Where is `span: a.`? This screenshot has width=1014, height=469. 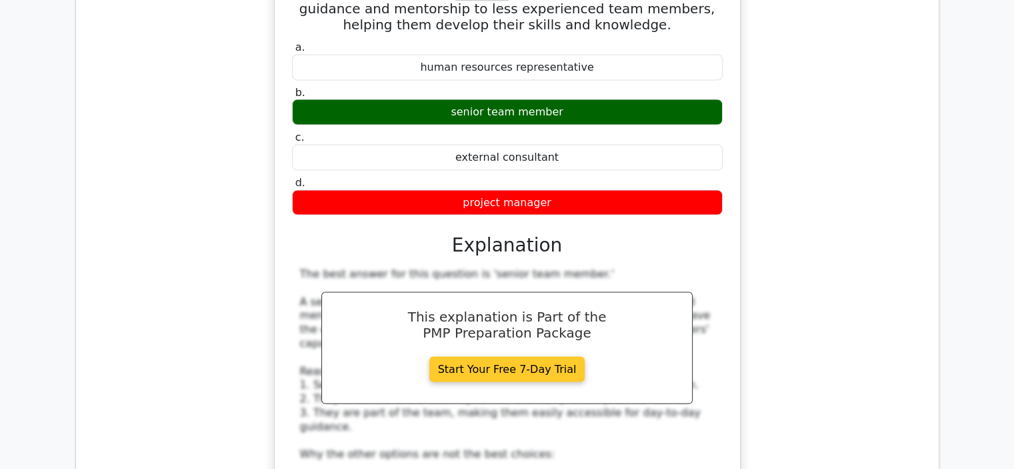
span: a. is located at coordinates (300, 47).